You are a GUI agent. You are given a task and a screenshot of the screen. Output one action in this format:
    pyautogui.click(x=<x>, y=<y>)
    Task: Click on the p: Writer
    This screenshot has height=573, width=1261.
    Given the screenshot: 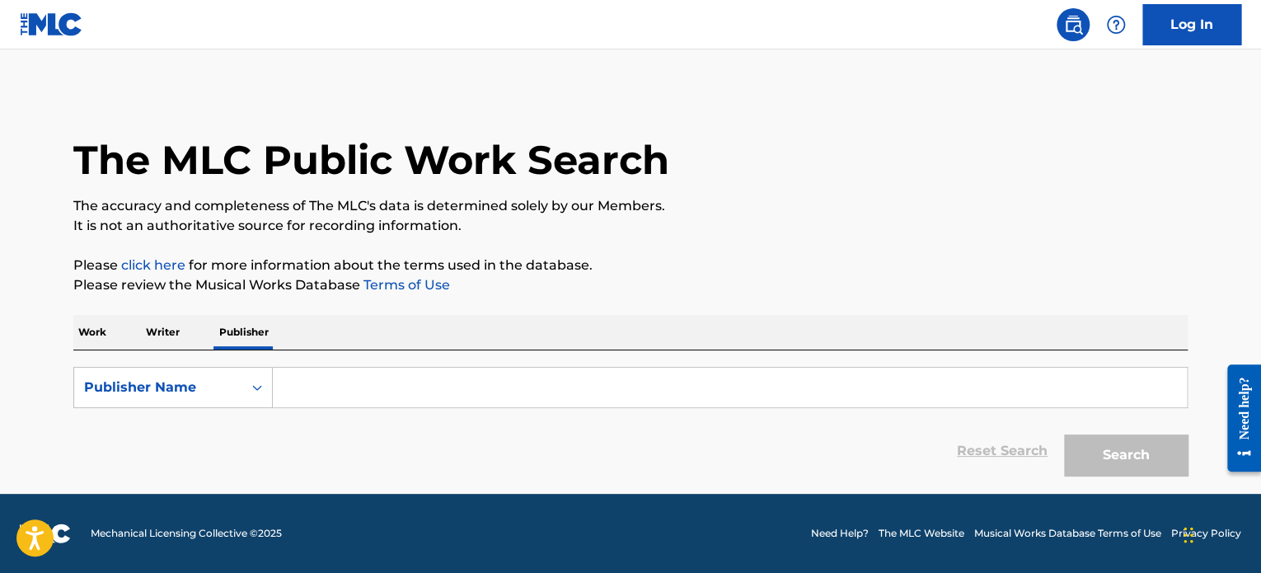 What is the action you would take?
    pyautogui.click(x=162, y=332)
    